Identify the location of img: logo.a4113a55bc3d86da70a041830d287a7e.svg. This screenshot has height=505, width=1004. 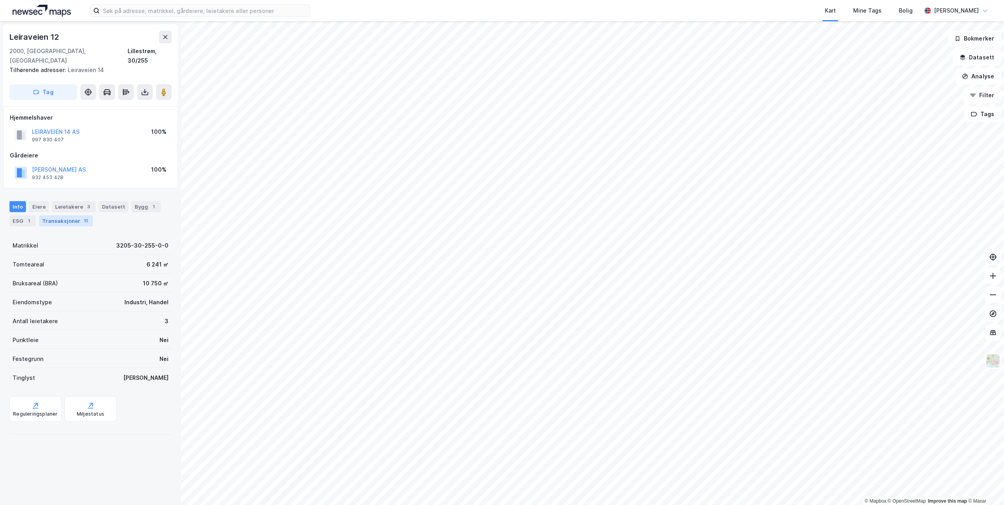
(42, 11).